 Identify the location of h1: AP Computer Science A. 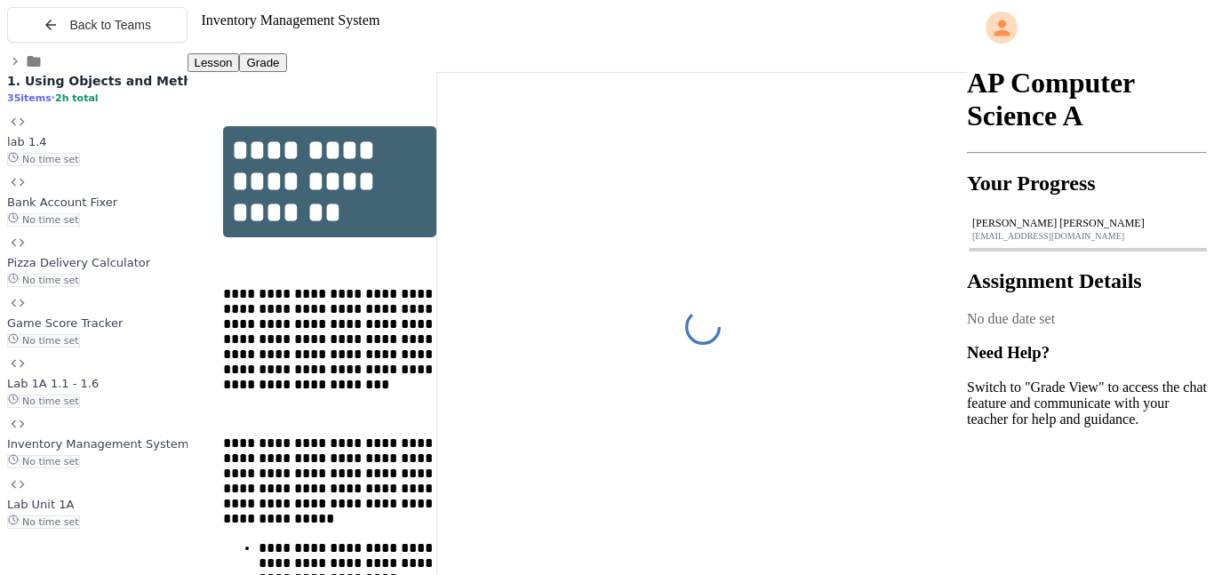
(1087, 100).